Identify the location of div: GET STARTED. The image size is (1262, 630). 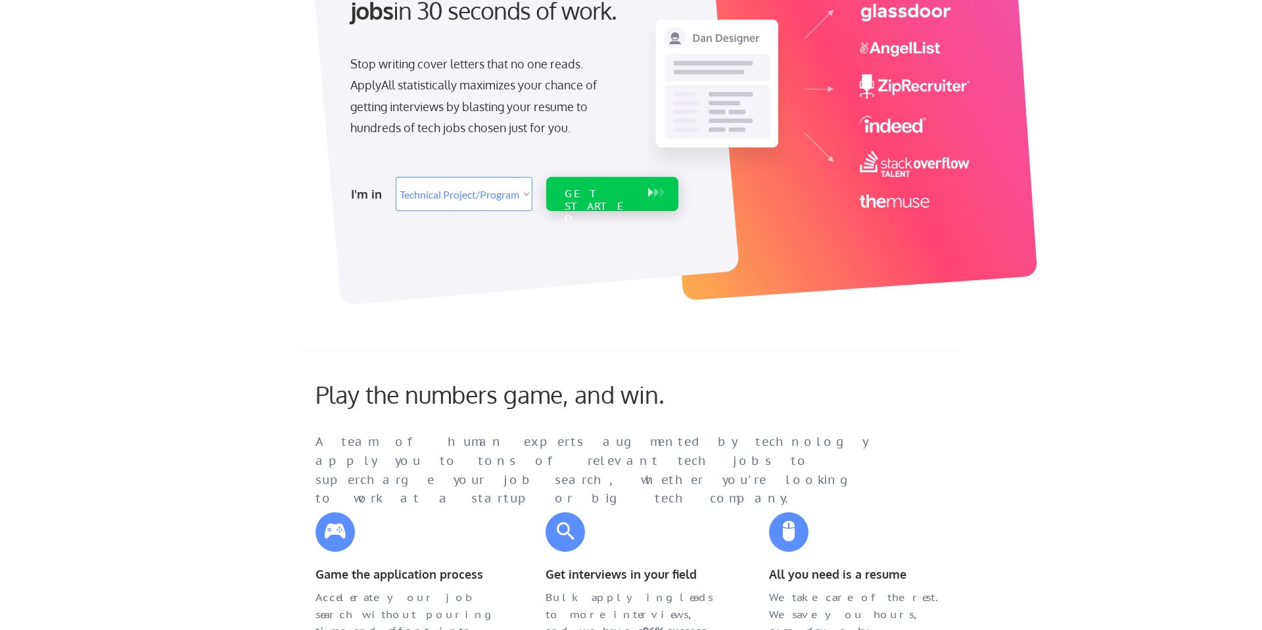
(600, 206).